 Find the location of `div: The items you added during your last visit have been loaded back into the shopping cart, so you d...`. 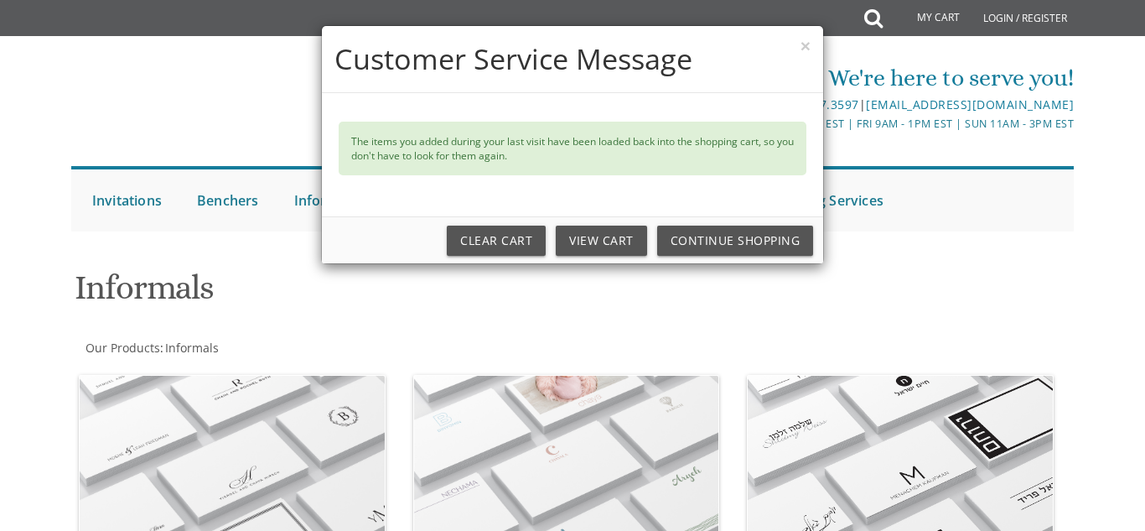

div: The items you added during your last visit have been loaded back into the shopping cart, so you d... is located at coordinates (572, 148).